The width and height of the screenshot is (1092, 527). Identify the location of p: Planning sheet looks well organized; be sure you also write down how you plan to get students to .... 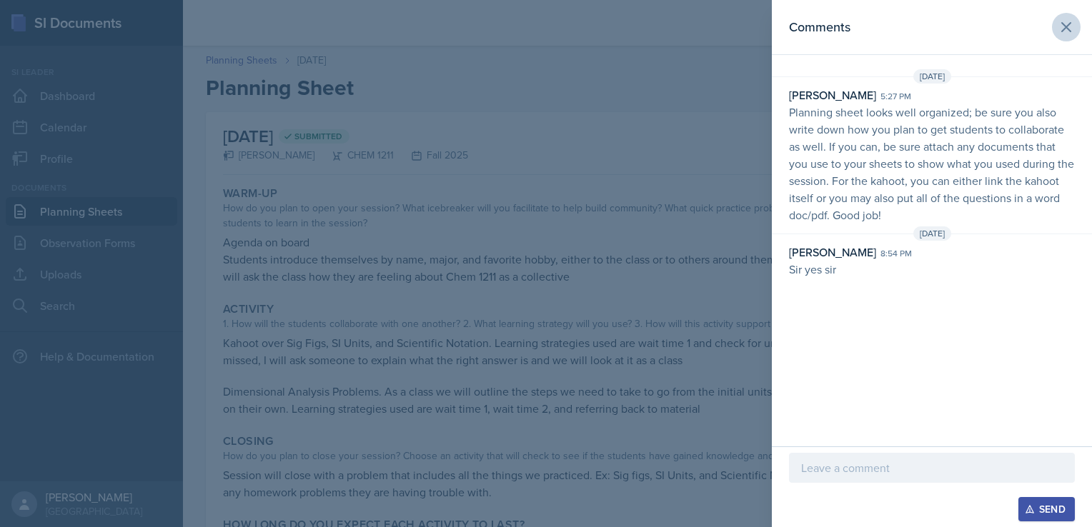
(932, 164).